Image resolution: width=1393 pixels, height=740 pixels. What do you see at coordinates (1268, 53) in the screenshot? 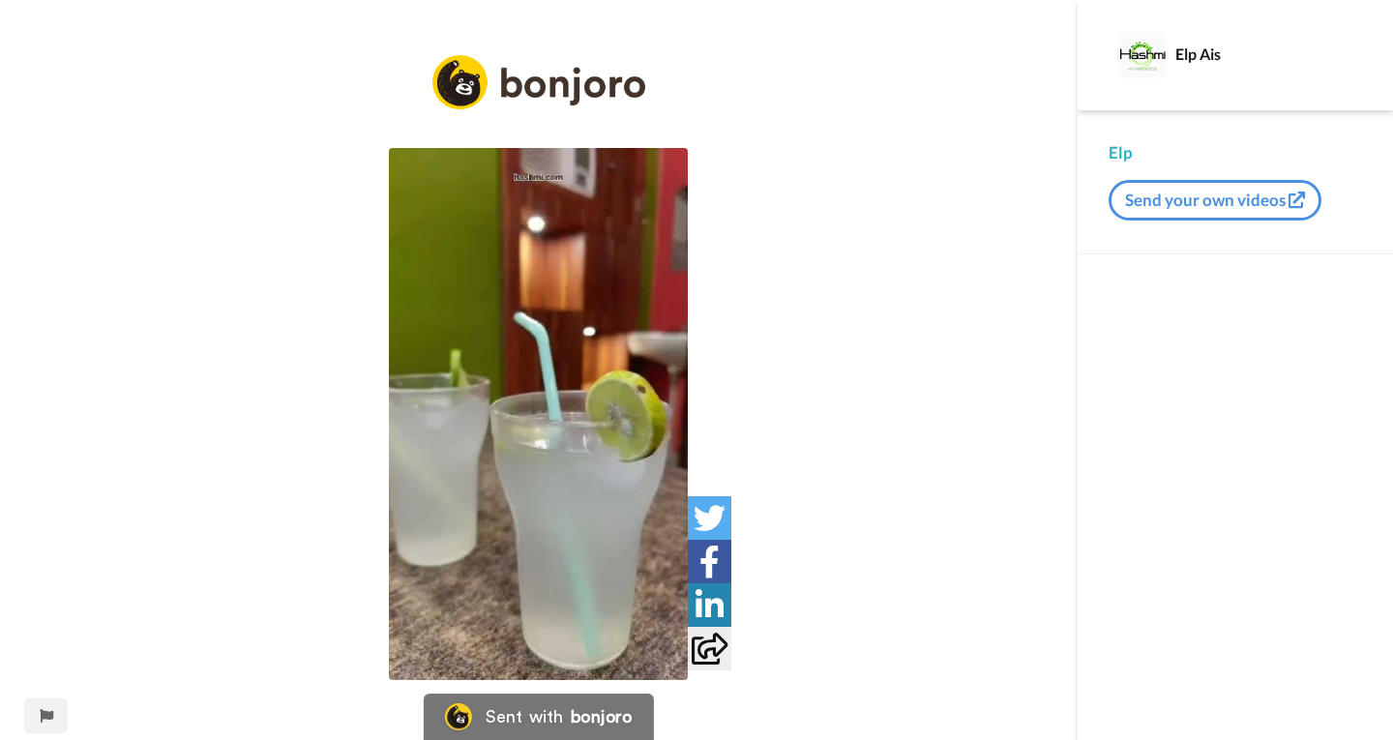
I see `div: Elp Ais` at bounding box center [1268, 53].